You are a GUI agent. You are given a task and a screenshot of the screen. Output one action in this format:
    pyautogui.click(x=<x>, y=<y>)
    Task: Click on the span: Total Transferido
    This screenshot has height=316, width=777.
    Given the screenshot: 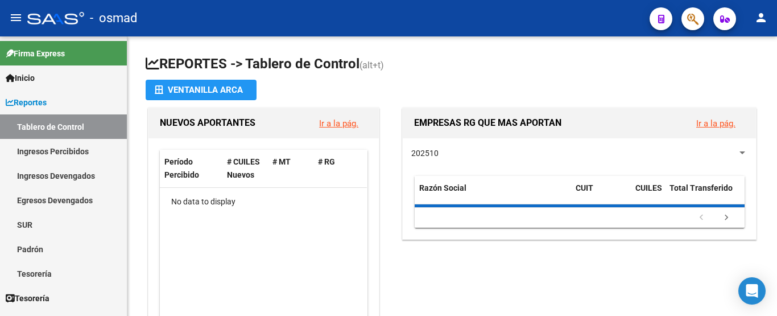 What is the action you would take?
    pyautogui.click(x=701, y=188)
    